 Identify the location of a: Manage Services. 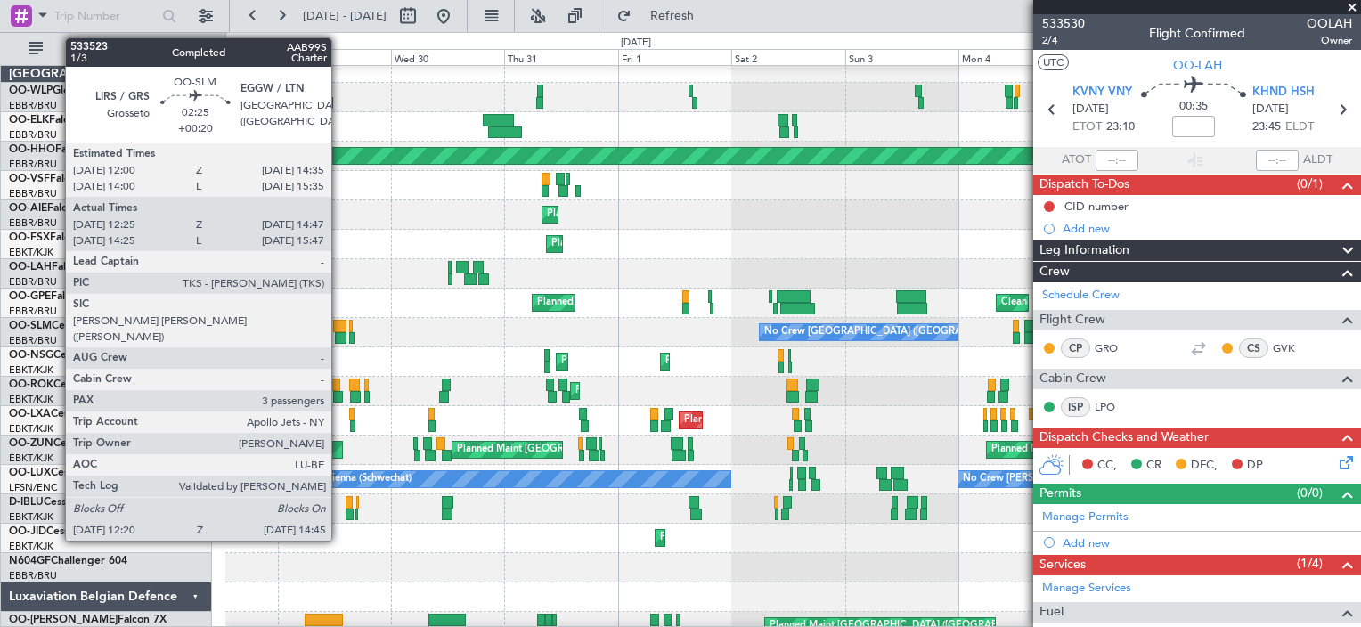
(1087, 589).